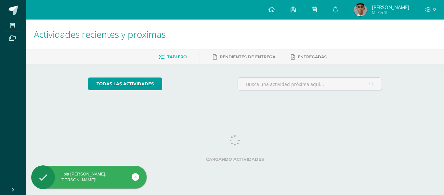  Describe the element at coordinates (173, 57) in the screenshot. I see `a: Tablero` at that location.